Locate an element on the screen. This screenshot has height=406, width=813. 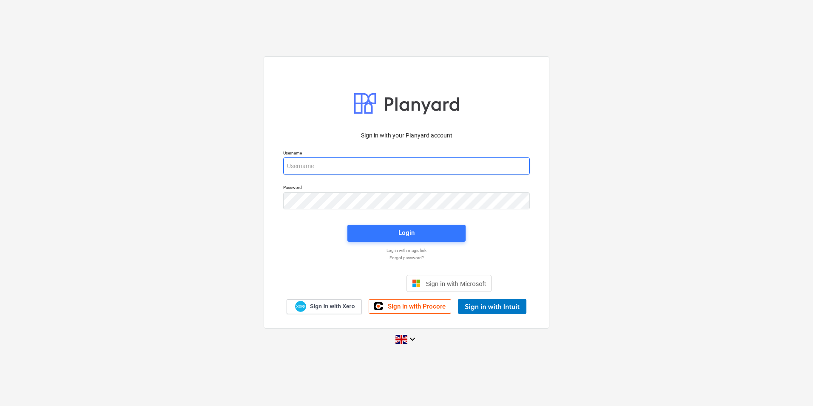
a: Sign in with Xero is located at coordinates (325, 306).